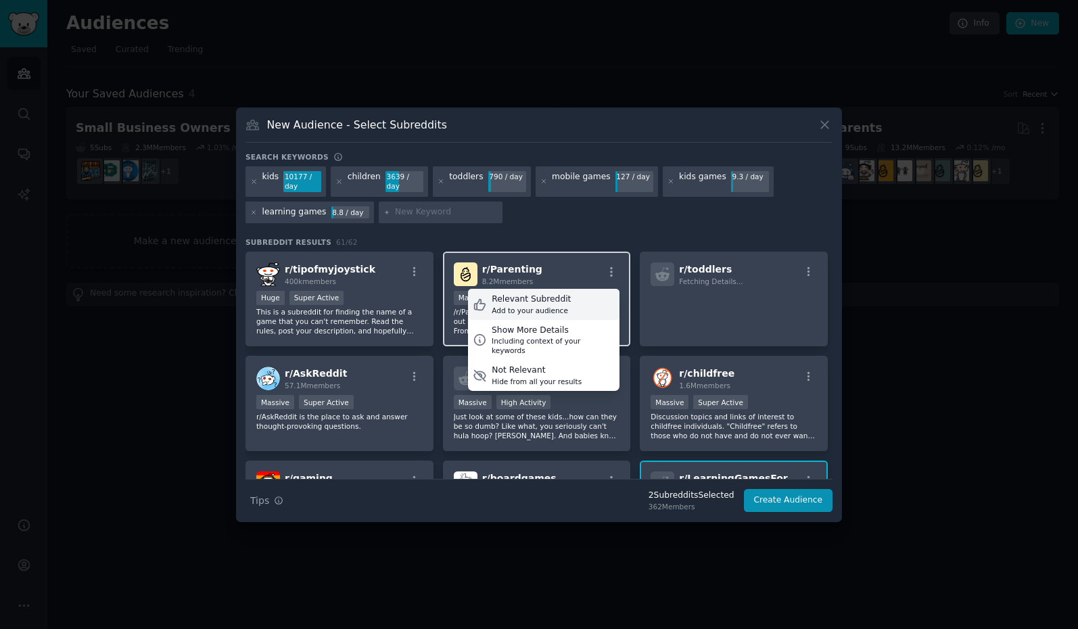 Image resolution: width=1078 pixels, height=629 pixels. Describe the element at coordinates (308, 478) in the screenshot. I see `span: r/ gaming` at that location.